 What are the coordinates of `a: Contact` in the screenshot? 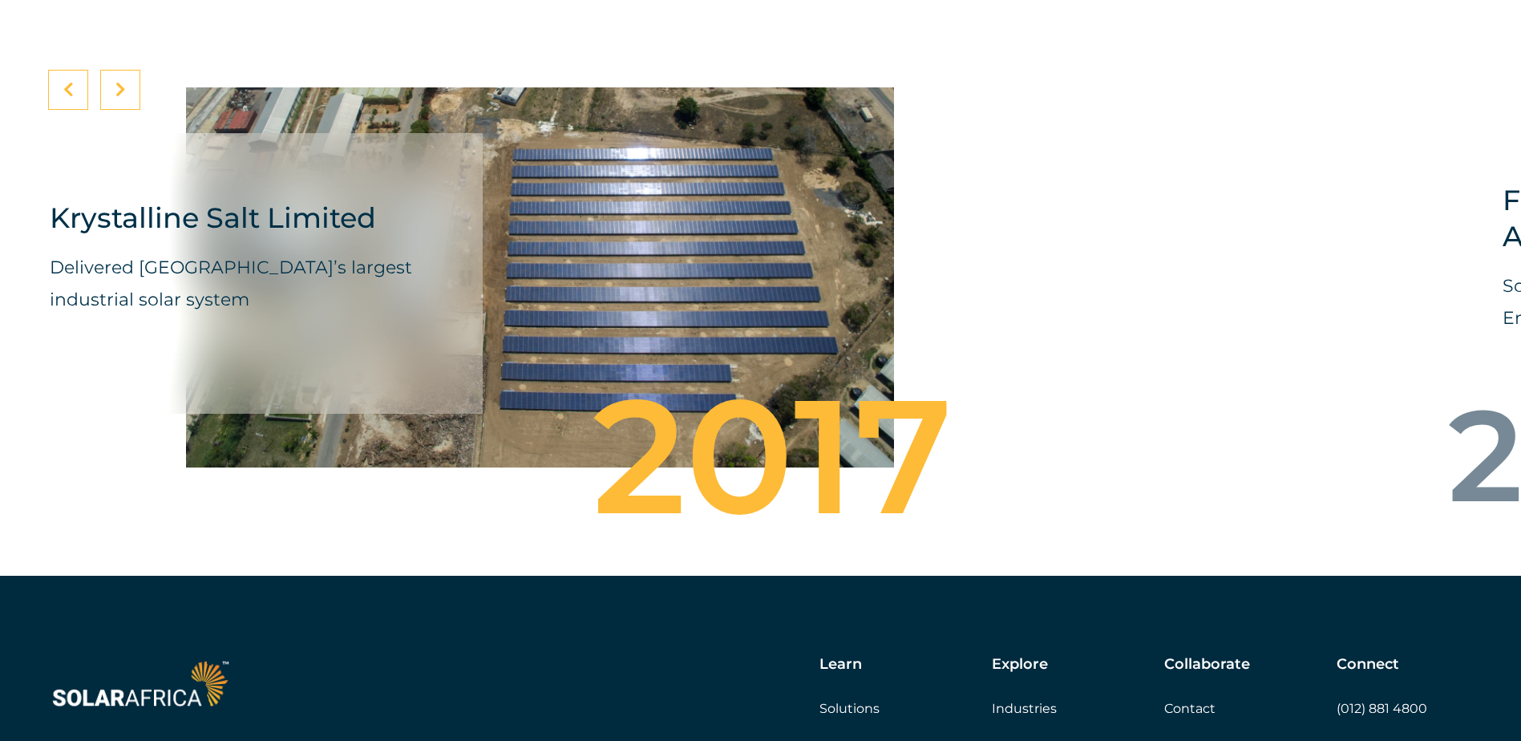 It's located at (1190, 708).